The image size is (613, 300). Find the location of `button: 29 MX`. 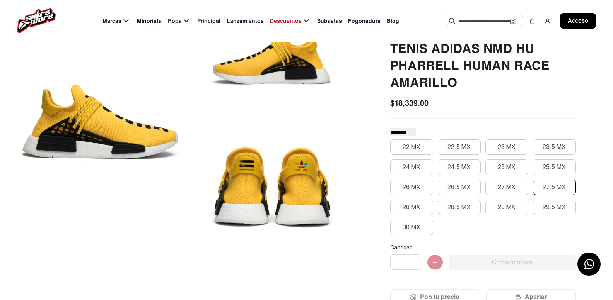

button: 29 MX is located at coordinates (507, 208).